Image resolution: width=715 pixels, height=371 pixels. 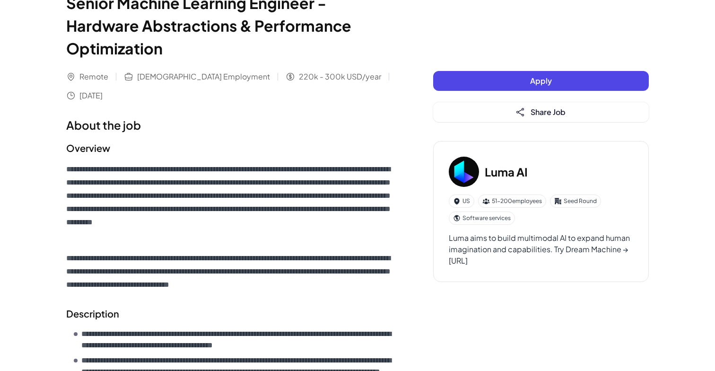 I want to click on h3: Luma AI, so click(x=506, y=172).